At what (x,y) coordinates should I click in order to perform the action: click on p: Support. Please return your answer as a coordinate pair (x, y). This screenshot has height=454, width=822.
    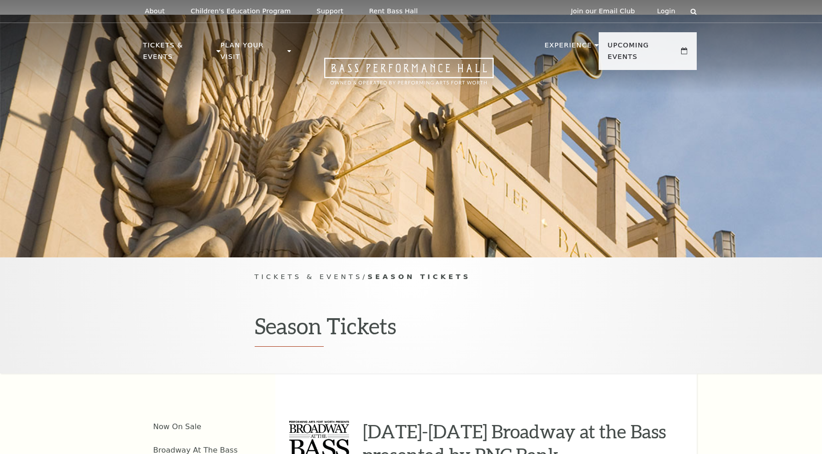
    Looking at the image, I should click on (330, 11).